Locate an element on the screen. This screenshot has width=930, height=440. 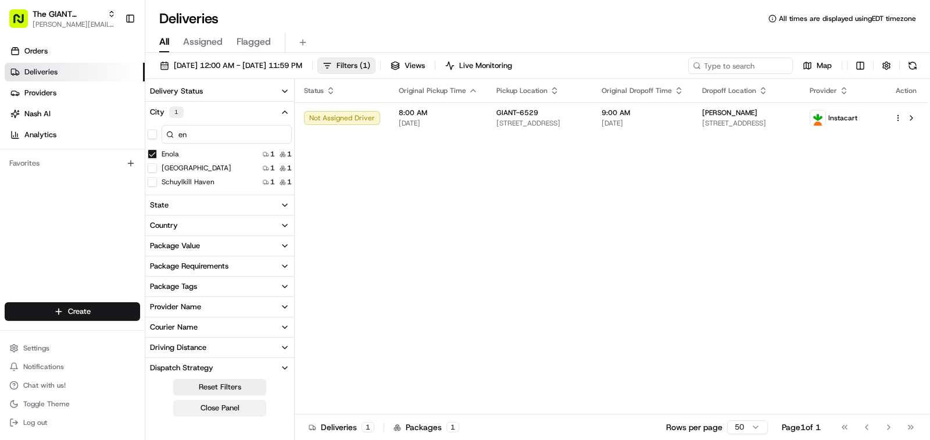
span: Deliveries is located at coordinates (41, 72).